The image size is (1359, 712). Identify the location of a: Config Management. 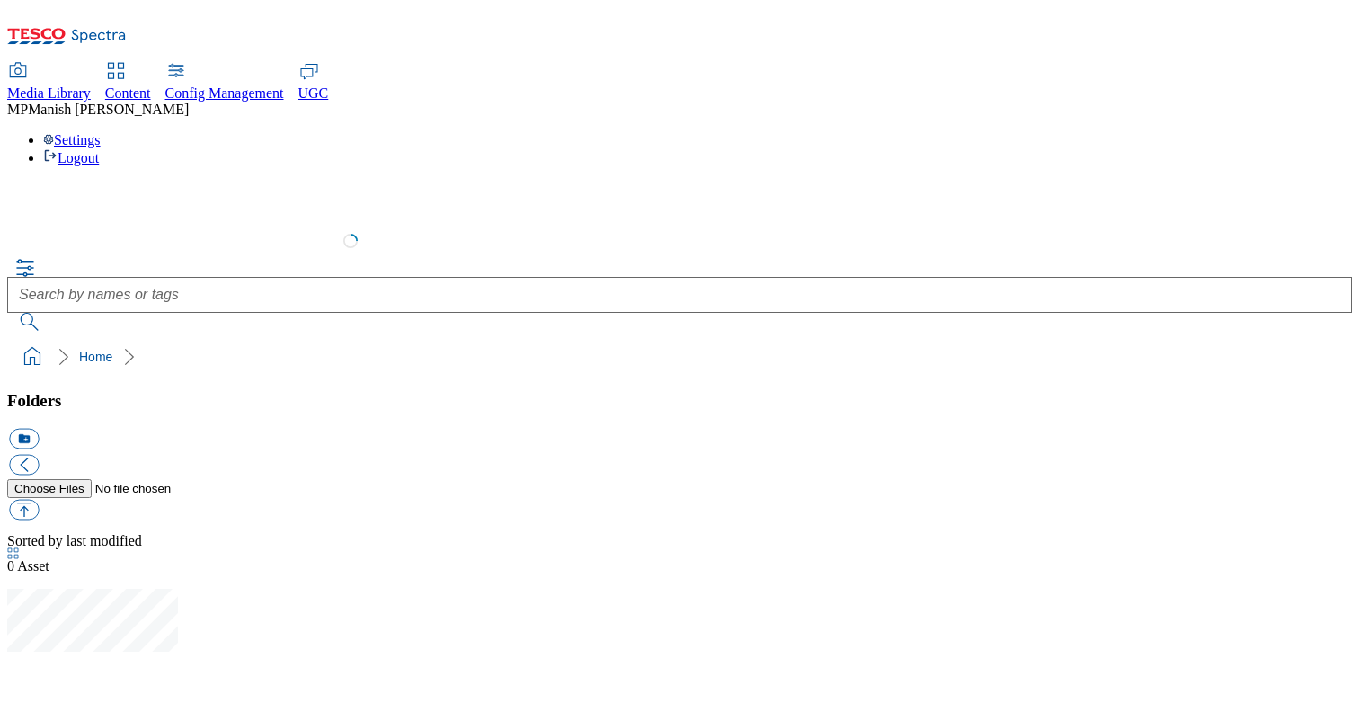
(225, 83).